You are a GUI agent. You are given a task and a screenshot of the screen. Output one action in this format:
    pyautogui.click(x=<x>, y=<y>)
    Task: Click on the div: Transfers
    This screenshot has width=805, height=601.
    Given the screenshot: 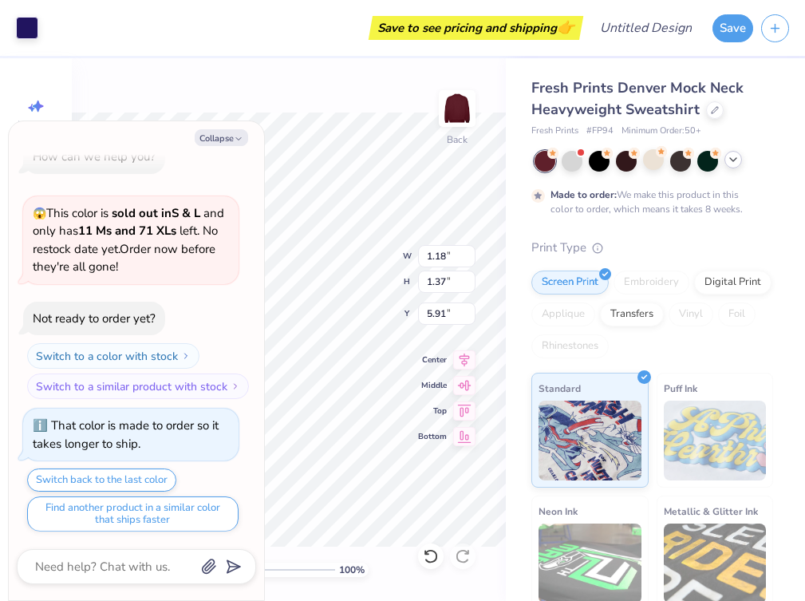 What is the action you would take?
    pyautogui.click(x=632, y=314)
    